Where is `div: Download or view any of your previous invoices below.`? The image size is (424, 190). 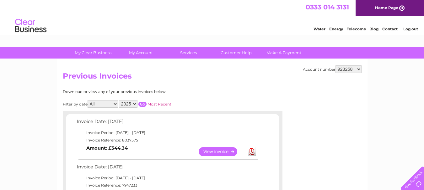 div: Download or view any of your previous invoices below. is located at coordinates (145, 92).